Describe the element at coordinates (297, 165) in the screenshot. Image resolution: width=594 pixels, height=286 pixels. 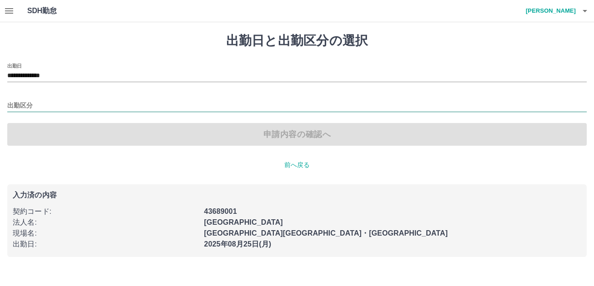
I see `p: 前へ戻る` at that location.